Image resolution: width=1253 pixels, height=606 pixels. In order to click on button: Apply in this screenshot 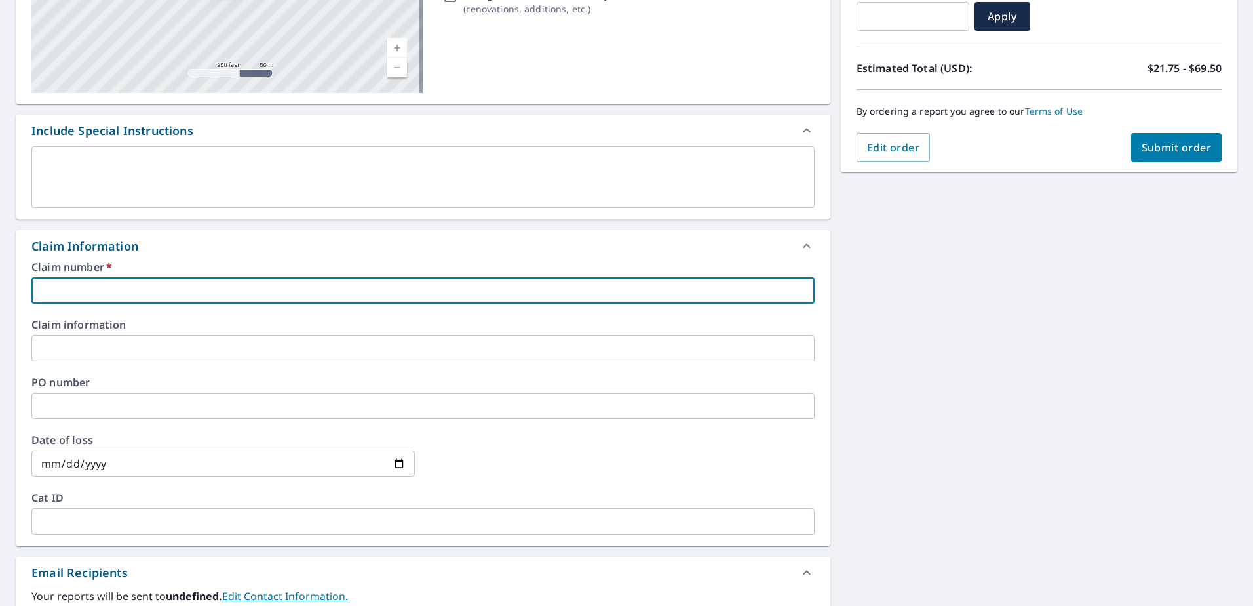, I will do `click(1002, 16)`.